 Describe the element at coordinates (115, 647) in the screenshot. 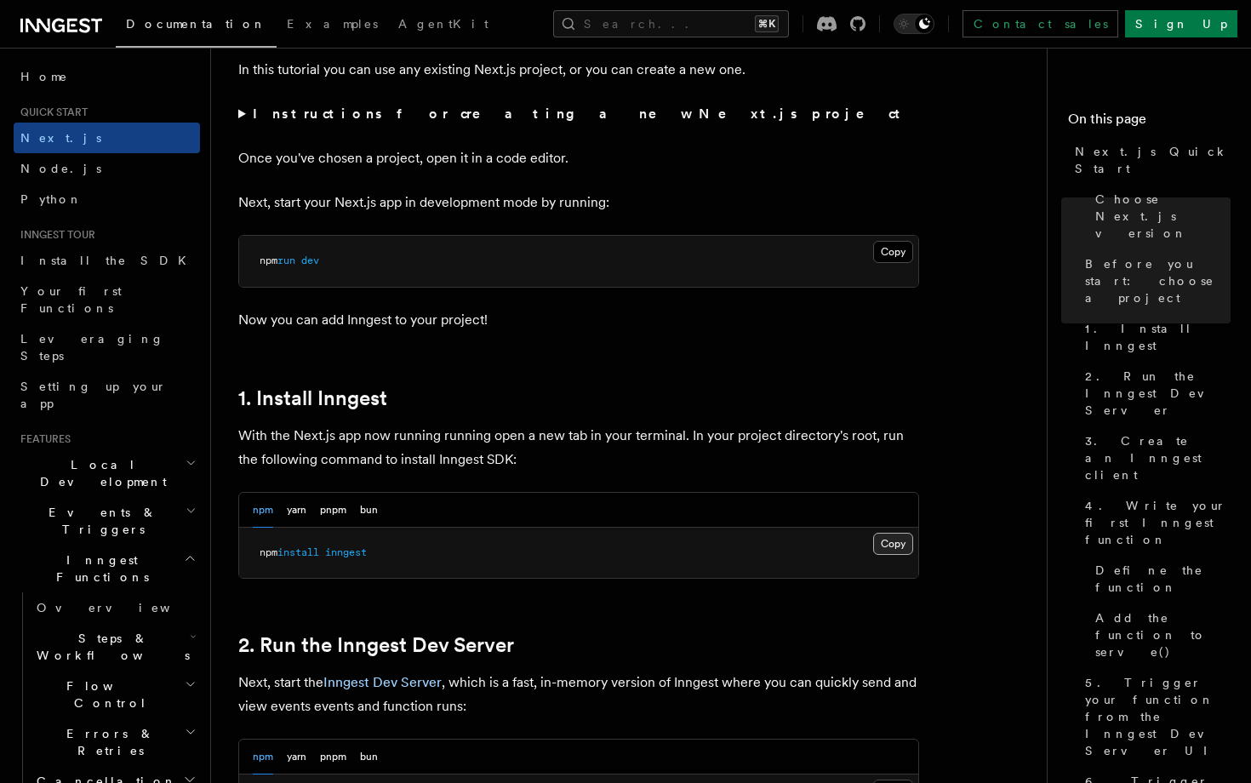

I see `button: Steps & Workflows` at that location.